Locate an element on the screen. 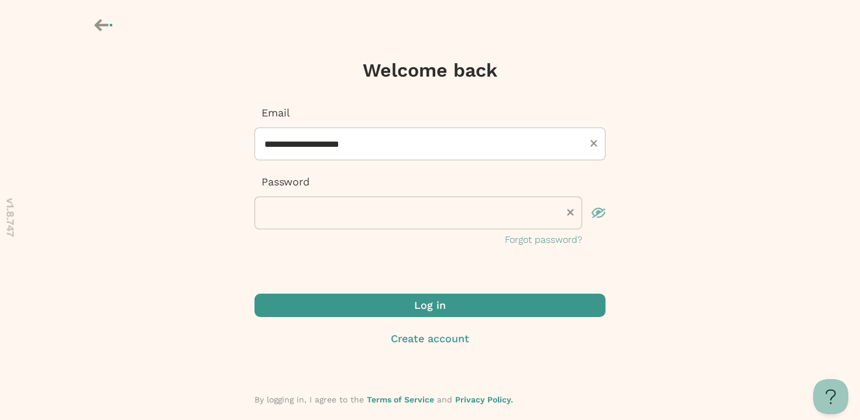 The height and width of the screenshot is (420, 860). p: Email is located at coordinates (430, 113).